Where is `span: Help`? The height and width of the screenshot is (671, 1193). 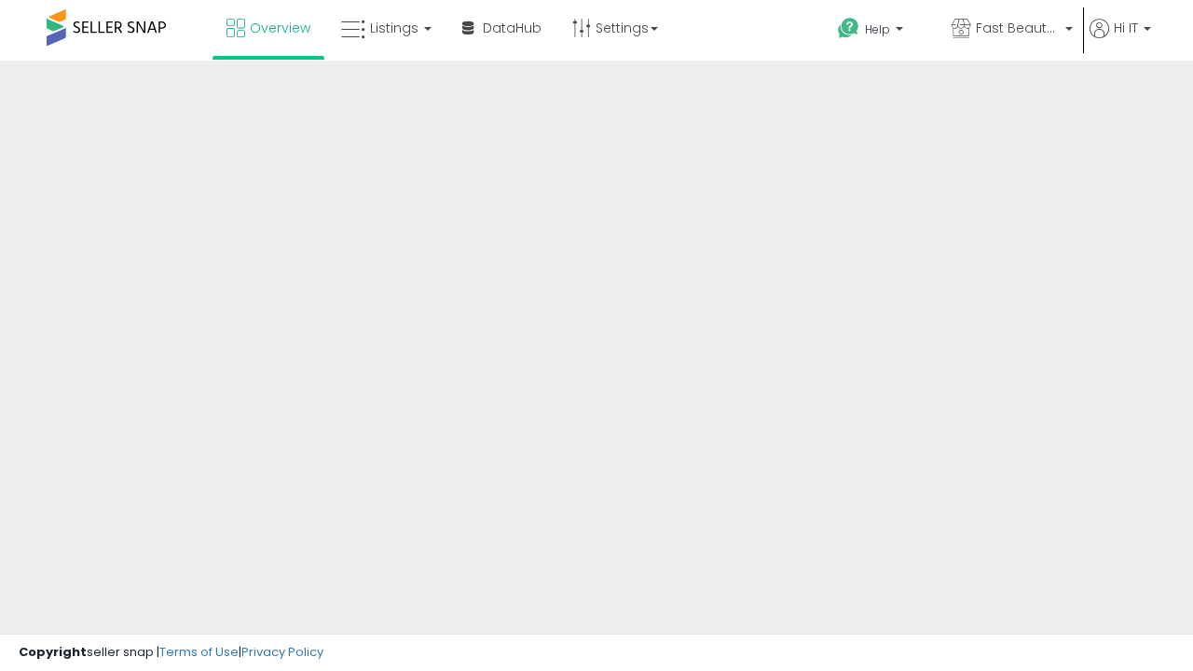
span: Help is located at coordinates (877, 29).